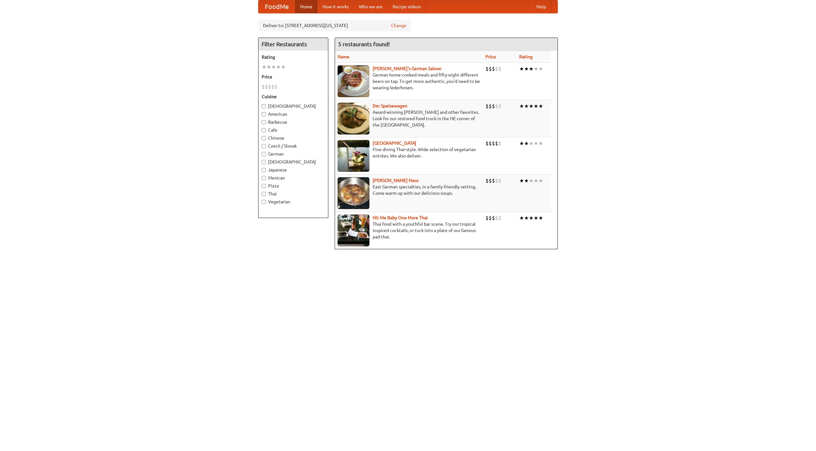  I want to click on a: Help, so click(541, 7).